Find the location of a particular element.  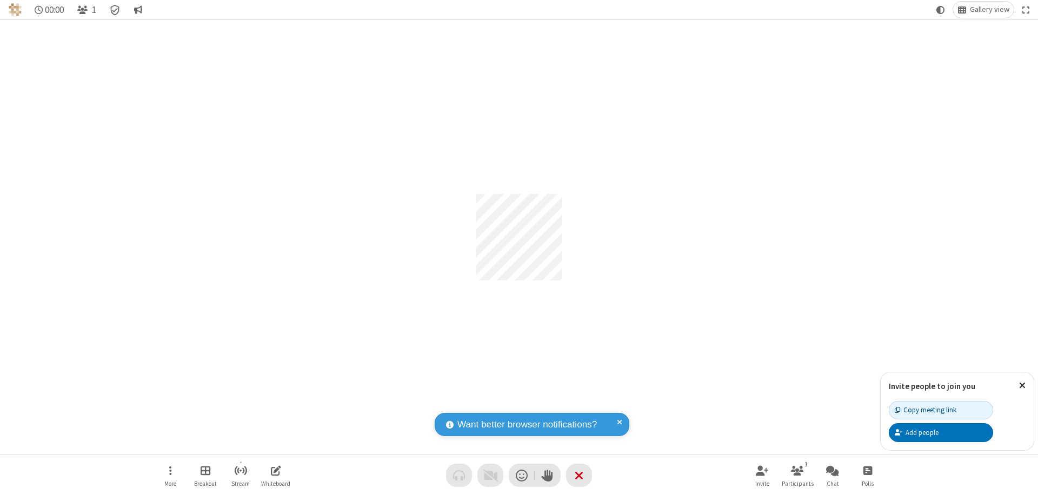

div: Timer is located at coordinates (49, 10).